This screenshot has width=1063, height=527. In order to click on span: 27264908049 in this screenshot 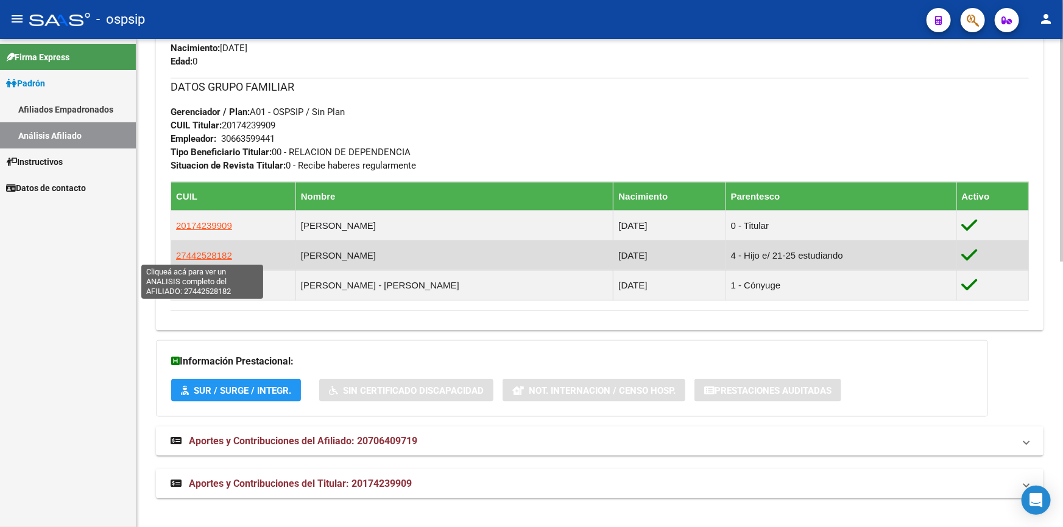, I will do `click(204, 285)`.